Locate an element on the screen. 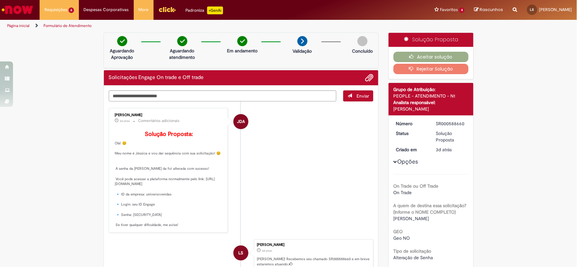 This screenshot has width=577, height=267. b: Solução Proposta: is located at coordinates (169, 134).